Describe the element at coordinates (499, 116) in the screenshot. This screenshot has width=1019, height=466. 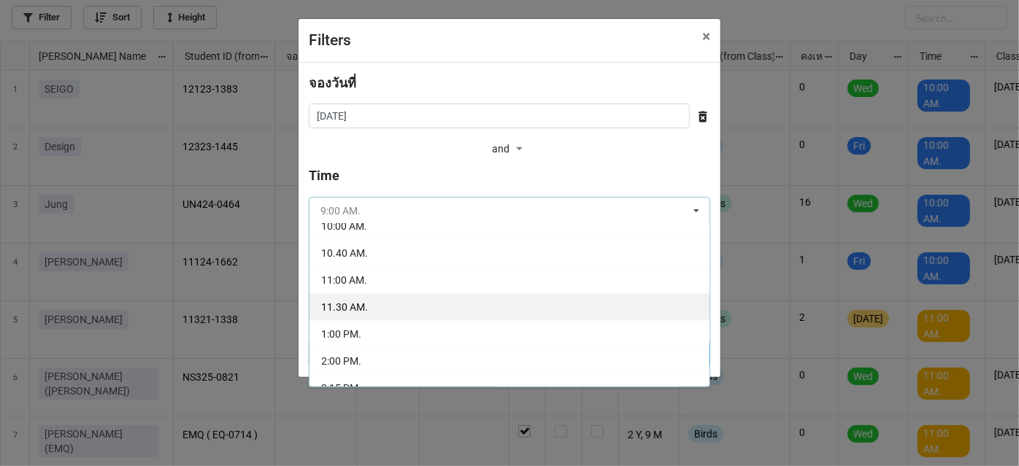
I see `input: Date` at that location.